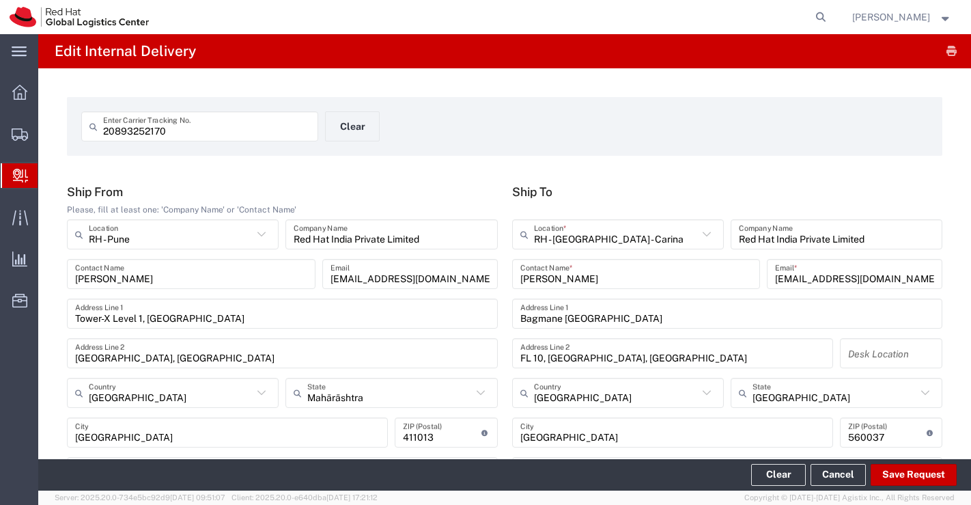 This screenshot has width=971, height=505. I want to click on button: Save Request, so click(914, 475).